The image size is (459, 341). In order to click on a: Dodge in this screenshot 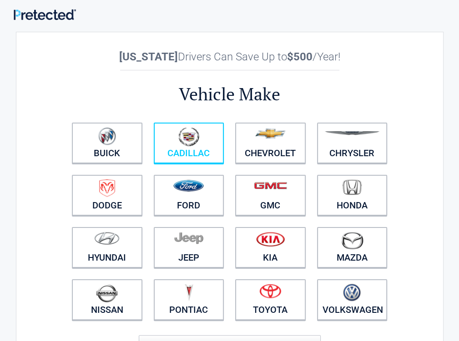, I will do `click(107, 196)`.